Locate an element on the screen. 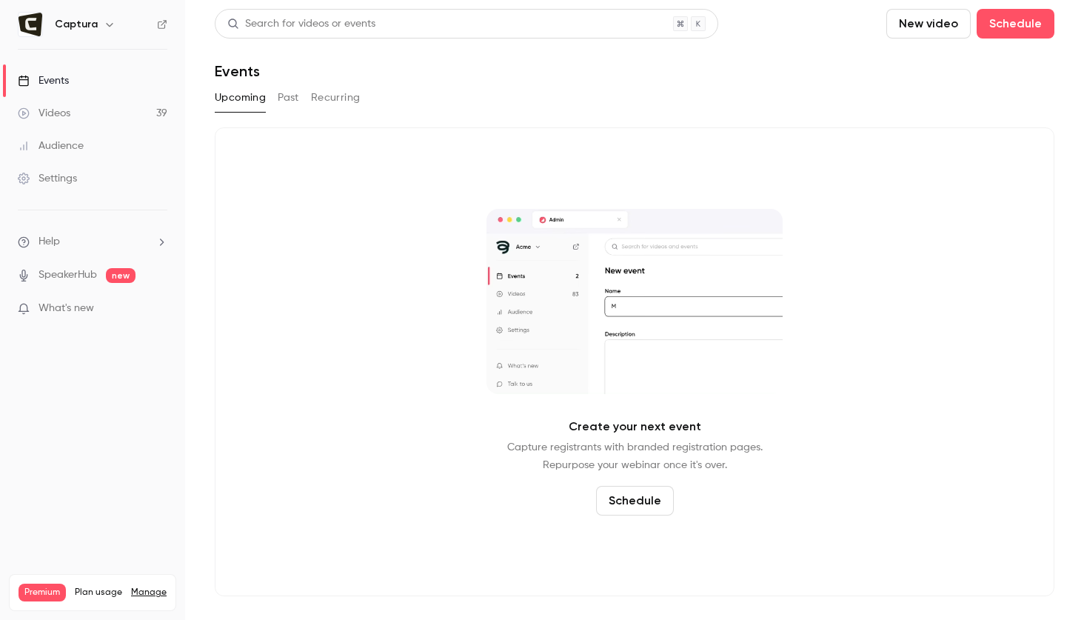  a: SpeakerHub is located at coordinates (67, 275).